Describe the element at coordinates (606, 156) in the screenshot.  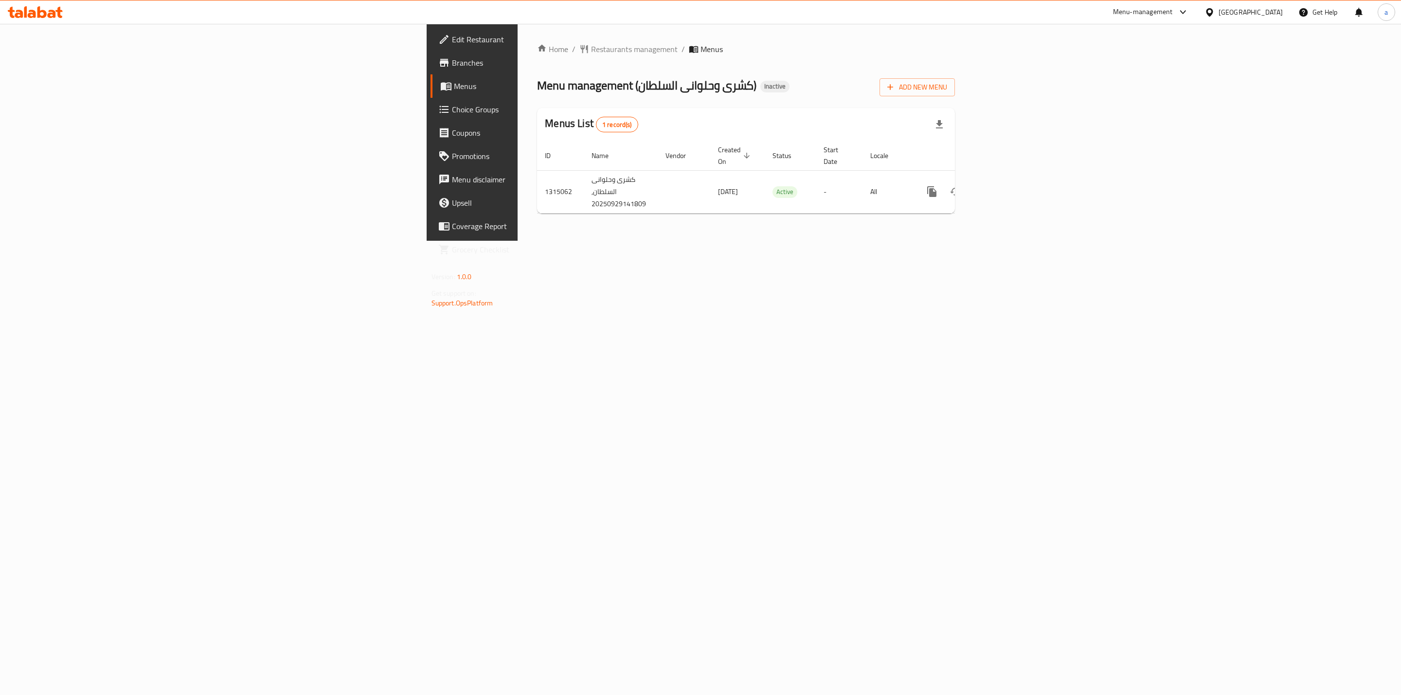
I see `span: Name` at that location.